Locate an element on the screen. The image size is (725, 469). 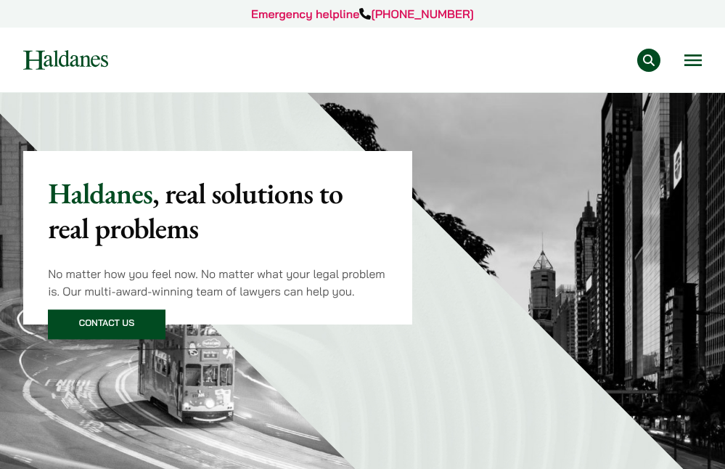
button: Search is located at coordinates (649, 60).